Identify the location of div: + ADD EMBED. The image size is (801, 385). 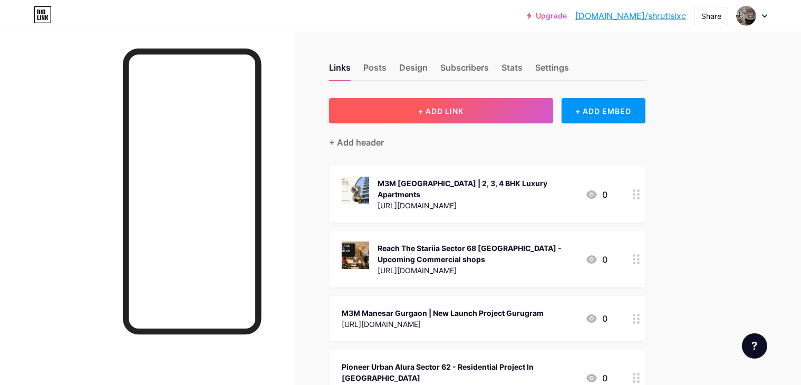
(603, 111).